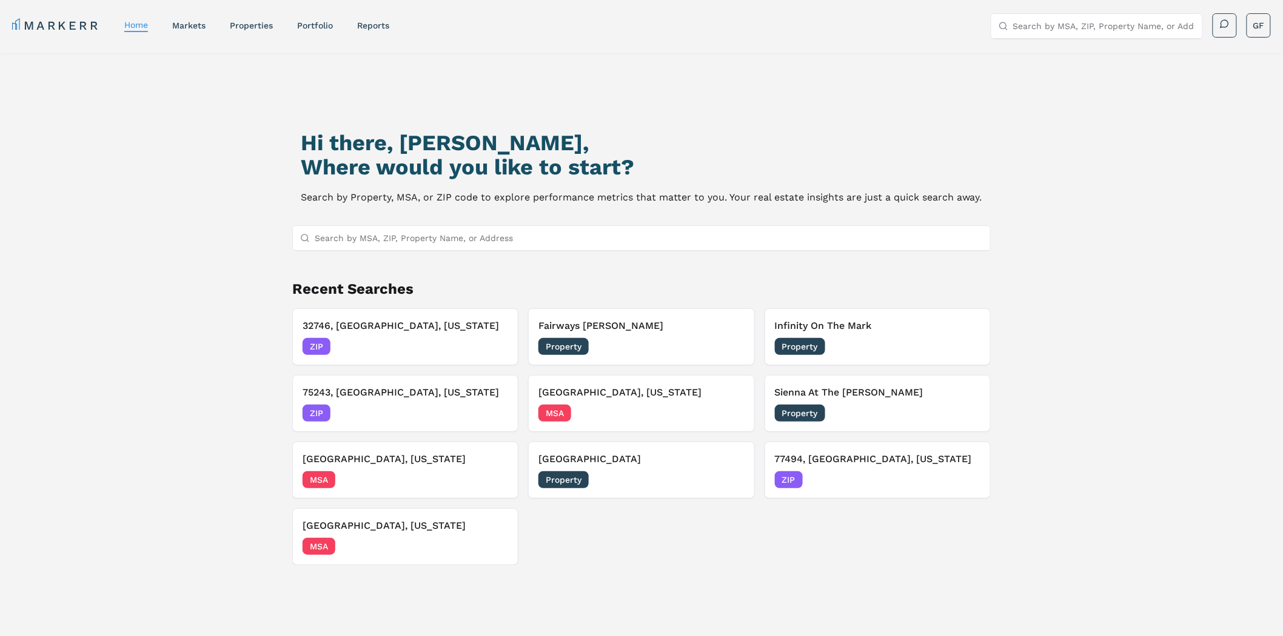 The width and height of the screenshot is (1283, 636). What do you see at coordinates (1258, 25) in the screenshot?
I see `span: GF` at bounding box center [1258, 25].